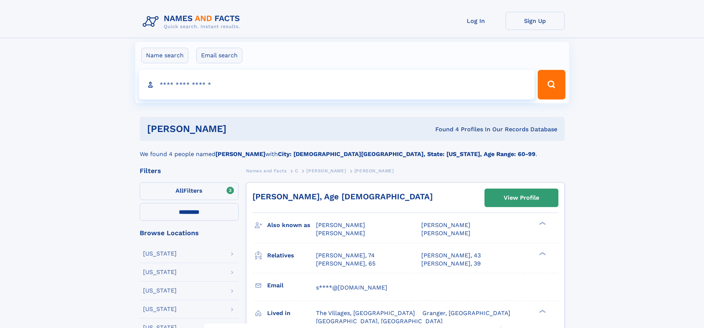  Describe the element at coordinates (219, 55) in the screenshot. I see `label: Email search` at that location.